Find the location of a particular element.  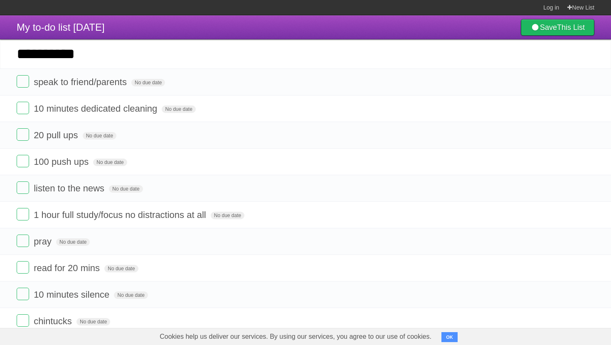

span: listen to the news is located at coordinates (70, 188).